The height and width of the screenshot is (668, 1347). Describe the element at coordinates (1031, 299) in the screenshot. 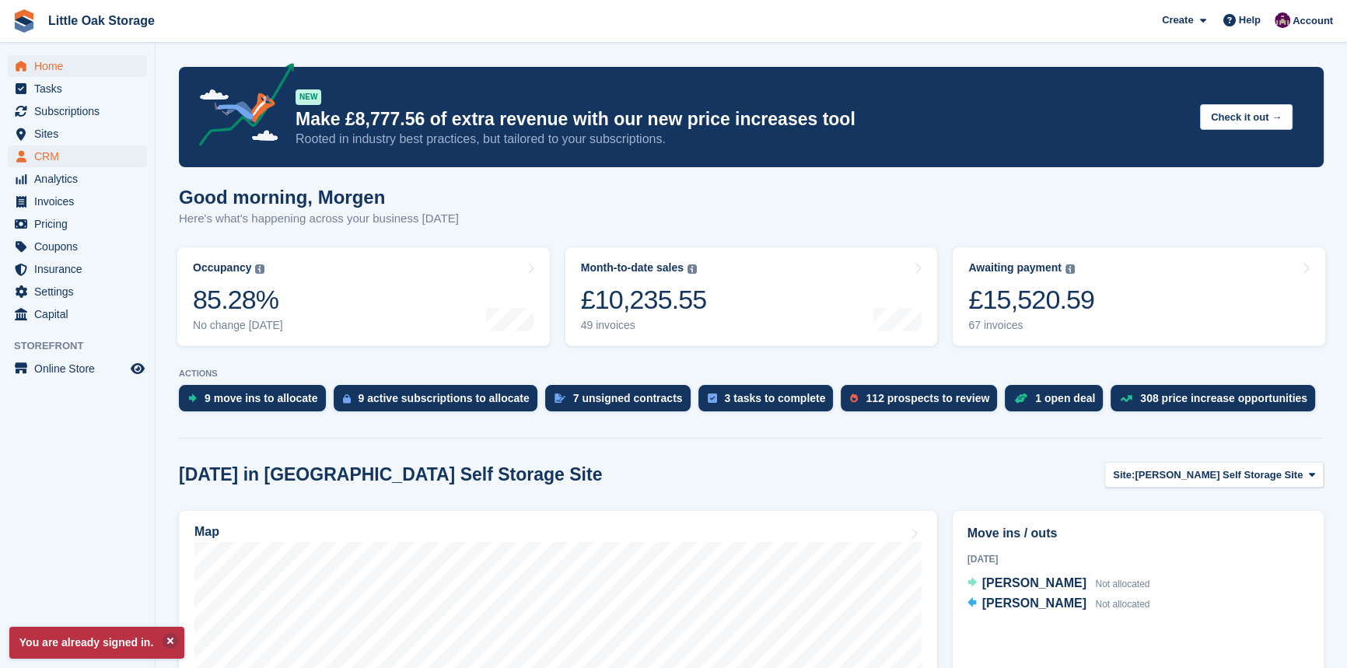

I see `div: £15,520.59` at that location.